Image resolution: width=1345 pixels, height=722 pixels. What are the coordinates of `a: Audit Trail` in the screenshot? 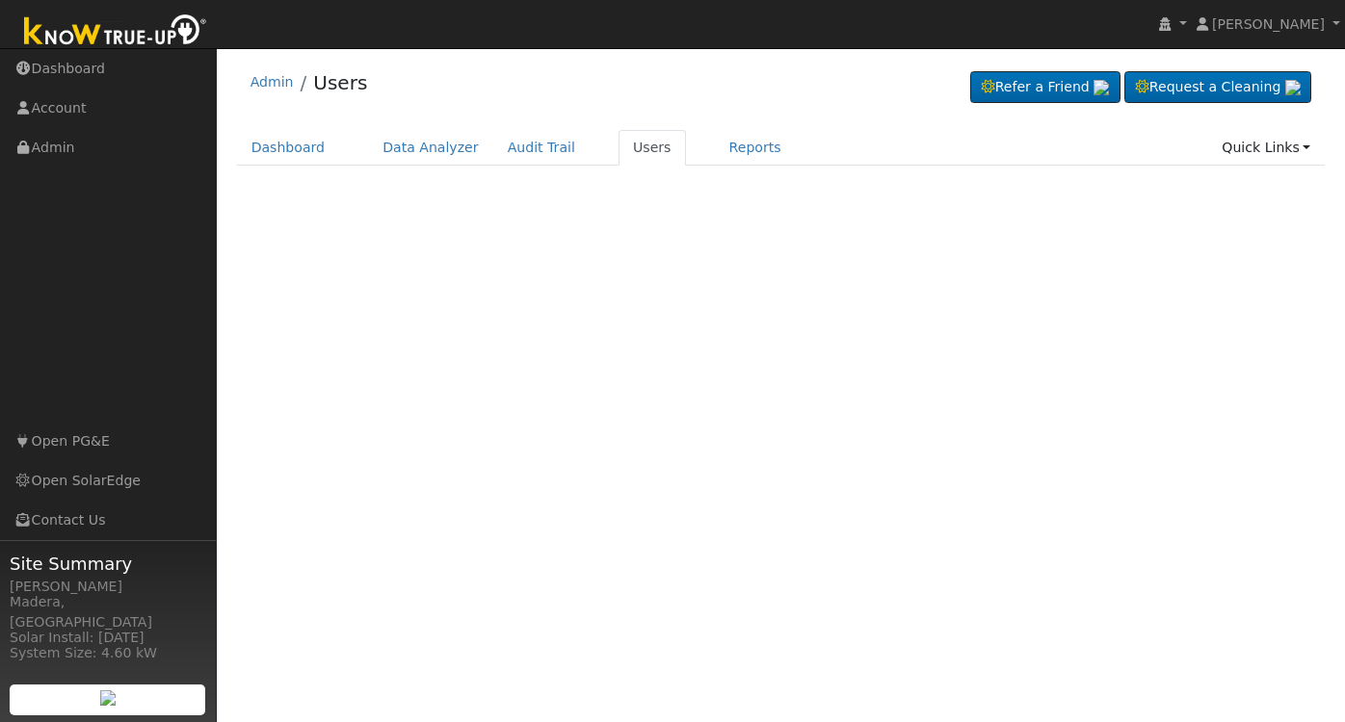 It's located at (541, 147).